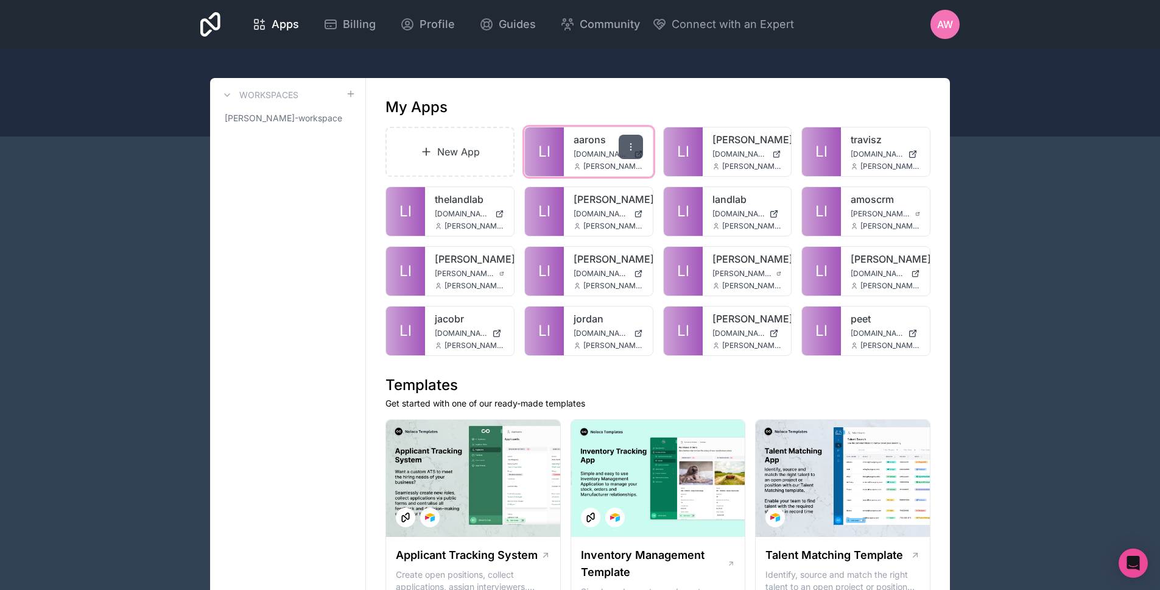 This screenshot has height=590, width=1160. Describe the element at coordinates (350, 24) in the screenshot. I see `a: Billing` at that location.